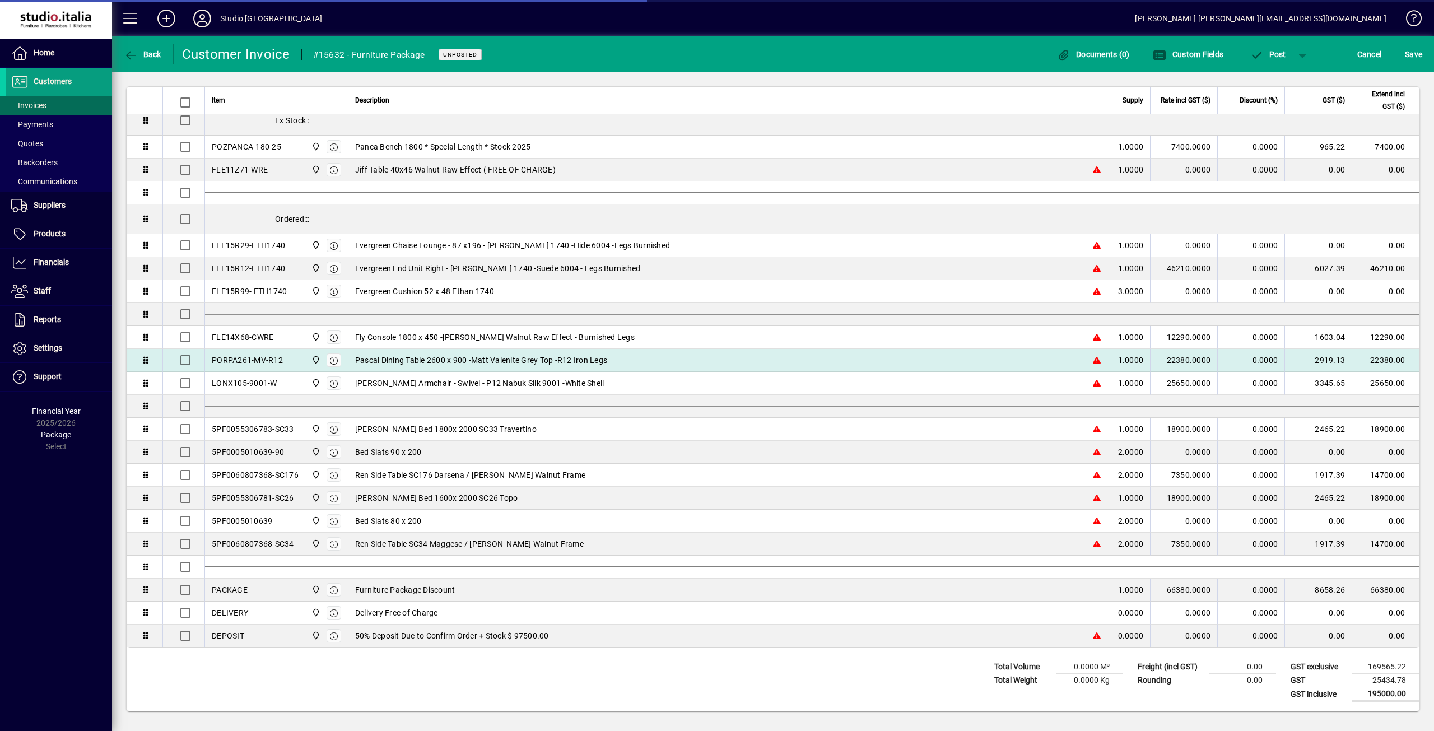 This screenshot has width=1434, height=731. I want to click on a: Communications, so click(59, 182).